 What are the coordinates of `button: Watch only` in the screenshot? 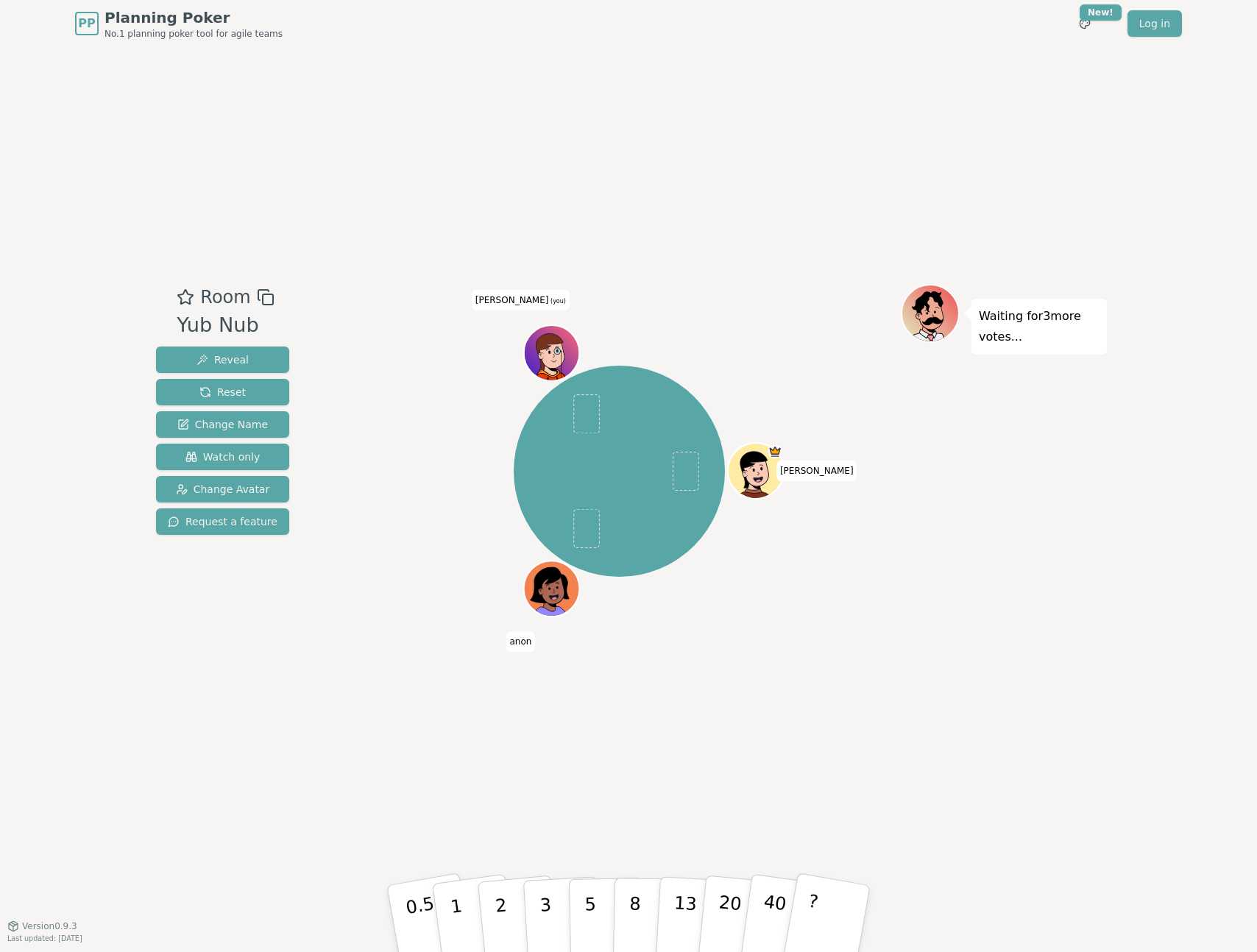 It's located at (222, 457).